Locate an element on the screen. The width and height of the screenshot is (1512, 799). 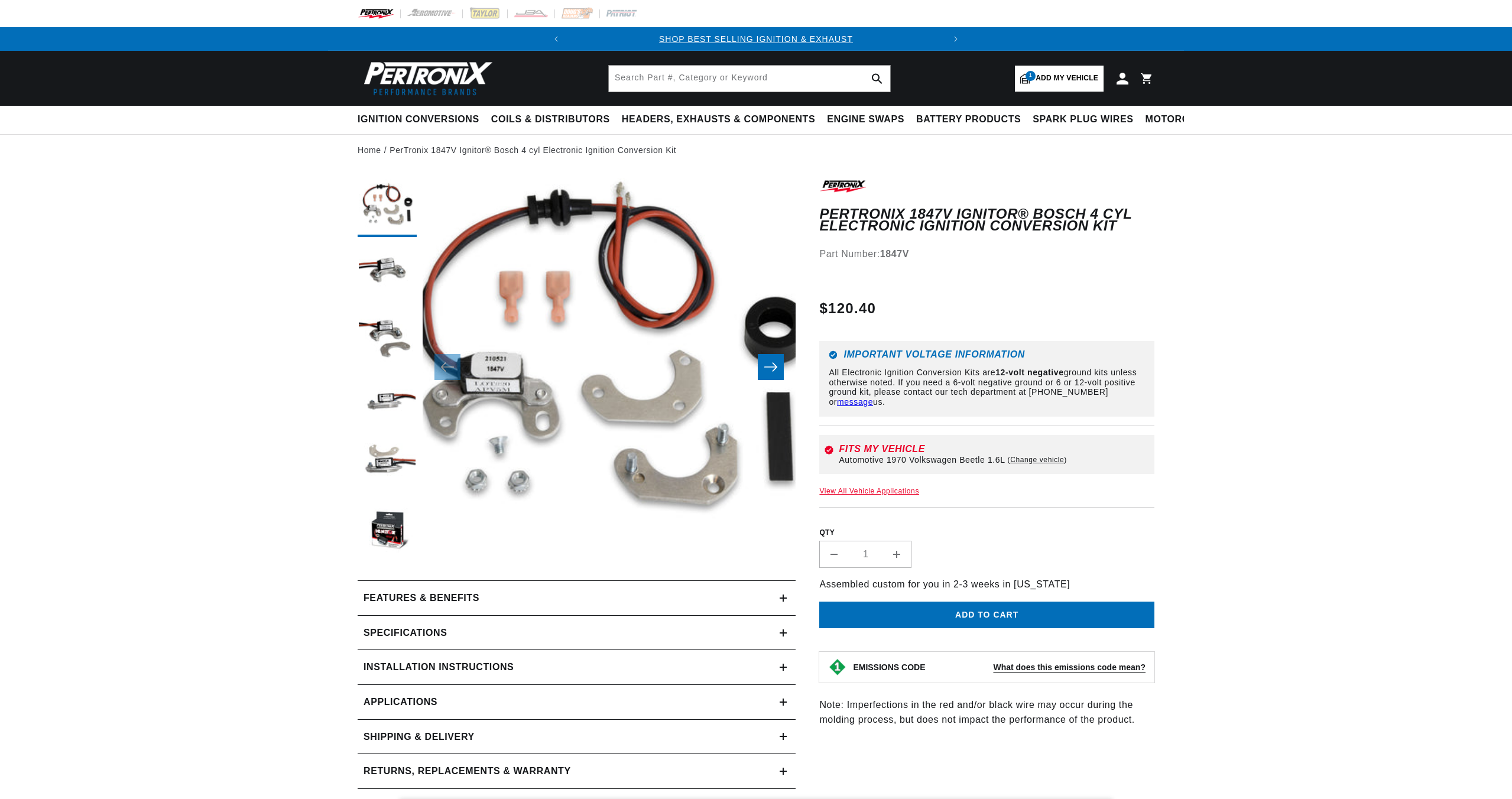
h2: Shipping & Delivery is located at coordinates (419, 737).